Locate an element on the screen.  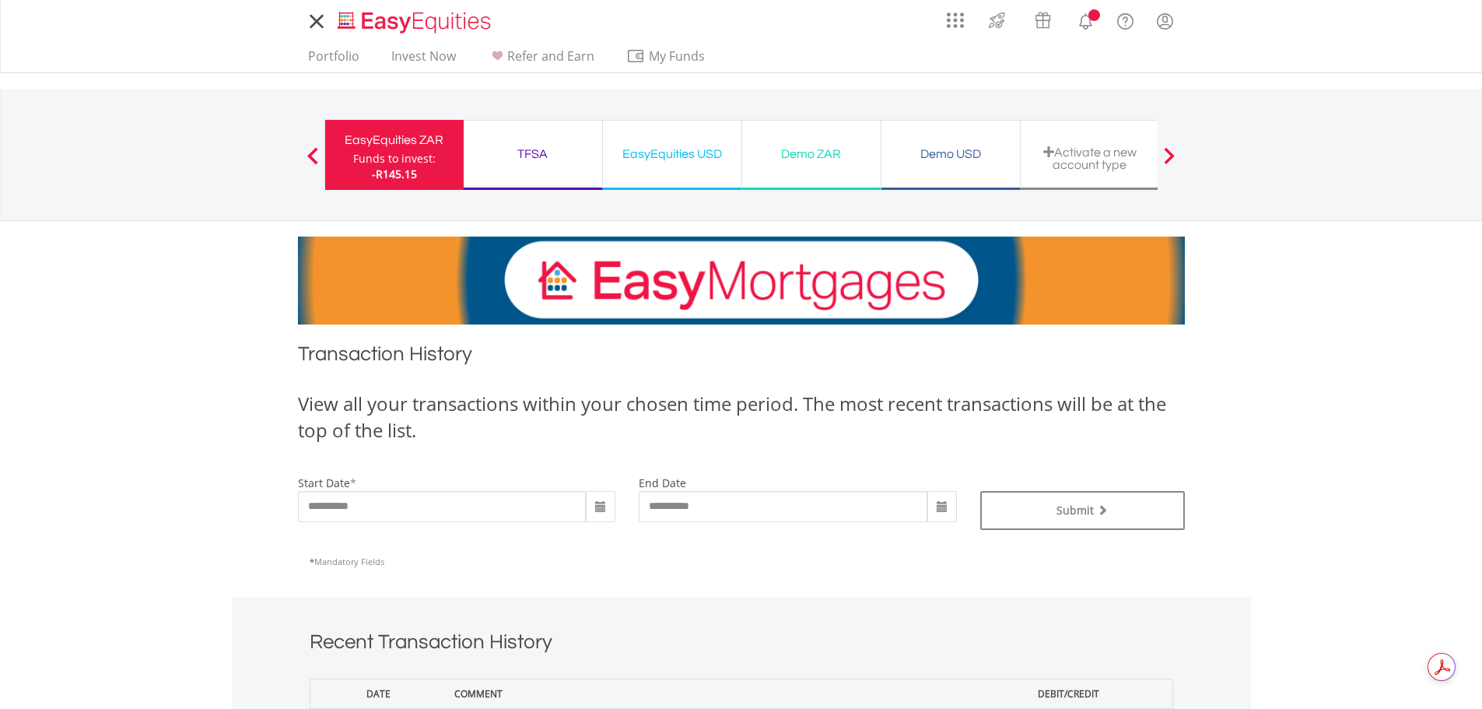
div: EasyEquities ZAR is located at coordinates (394, 140).